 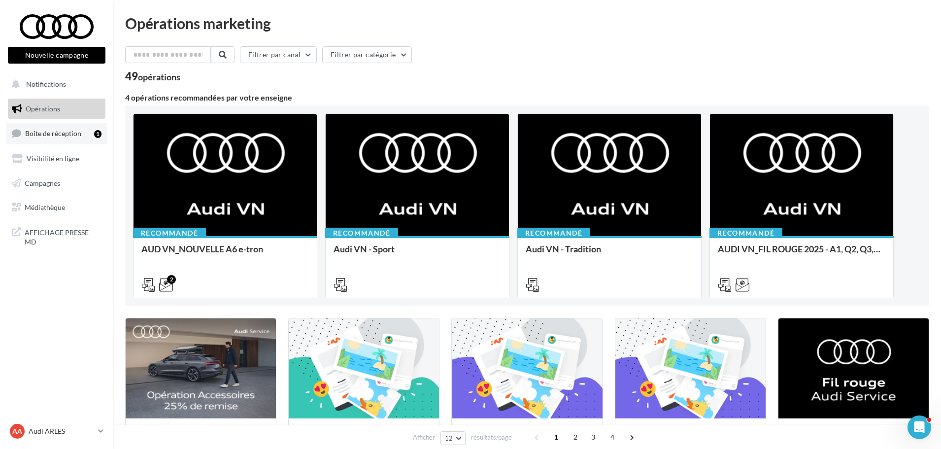 I want to click on span: 4, so click(x=613, y=437).